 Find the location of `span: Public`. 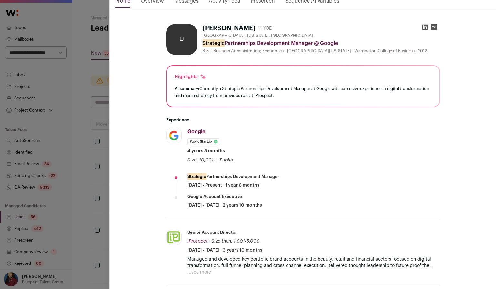

span: Public is located at coordinates (226, 160).